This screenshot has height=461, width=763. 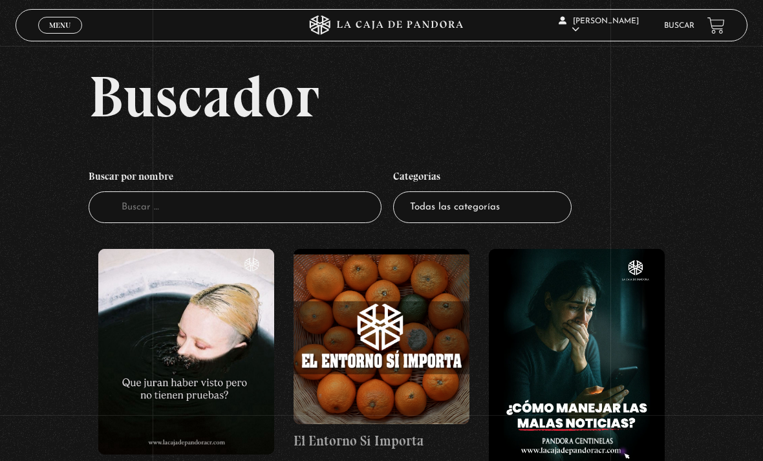 What do you see at coordinates (679, 26) in the screenshot?
I see `a: Buscar` at bounding box center [679, 26].